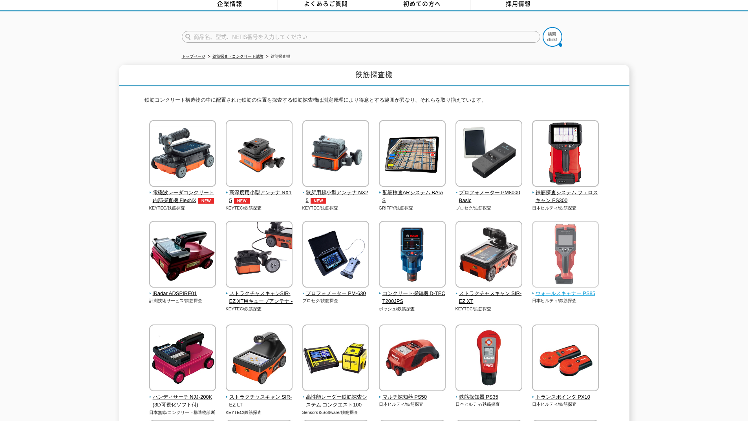 Image resolution: width=748 pixels, height=421 pixels. What do you see at coordinates (183, 290) in the screenshot?
I see `a: iRadar ADSPIRE01` at bounding box center [183, 290].